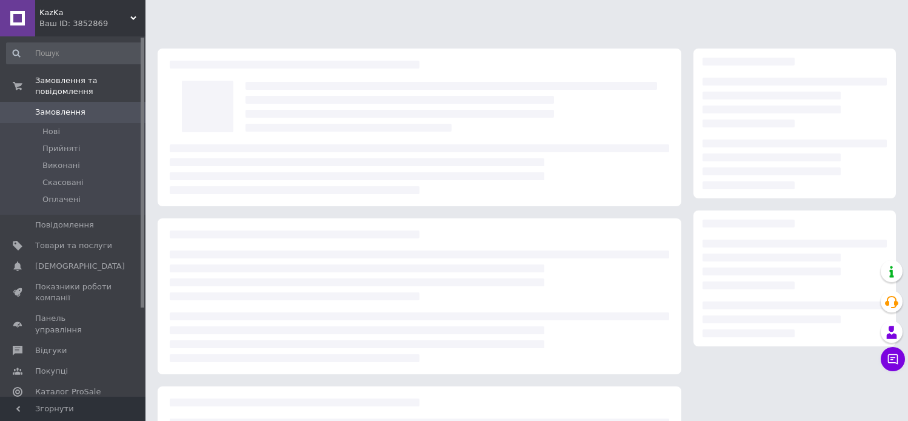  What do you see at coordinates (52, 371) in the screenshot?
I see `span: Покупці` at bounding box center [52, 371].